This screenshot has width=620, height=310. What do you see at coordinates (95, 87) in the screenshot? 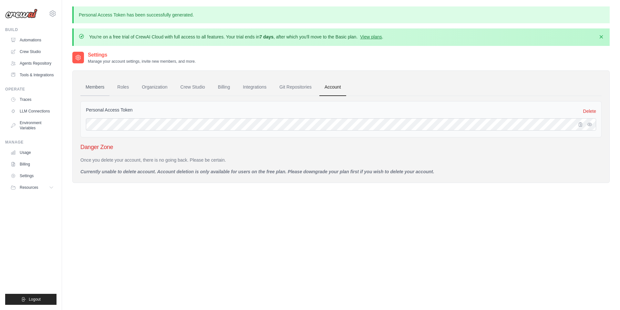
I see `a: Members` at bounding box center [95, 87].